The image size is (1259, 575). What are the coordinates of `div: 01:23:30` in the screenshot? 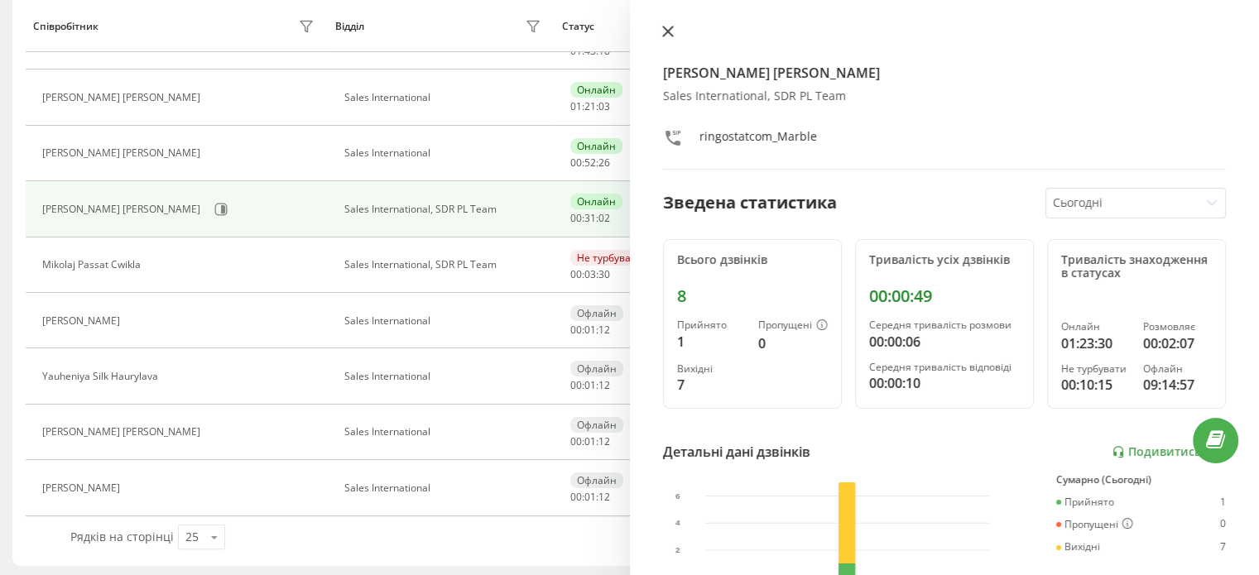 It's located at (1095, 343).